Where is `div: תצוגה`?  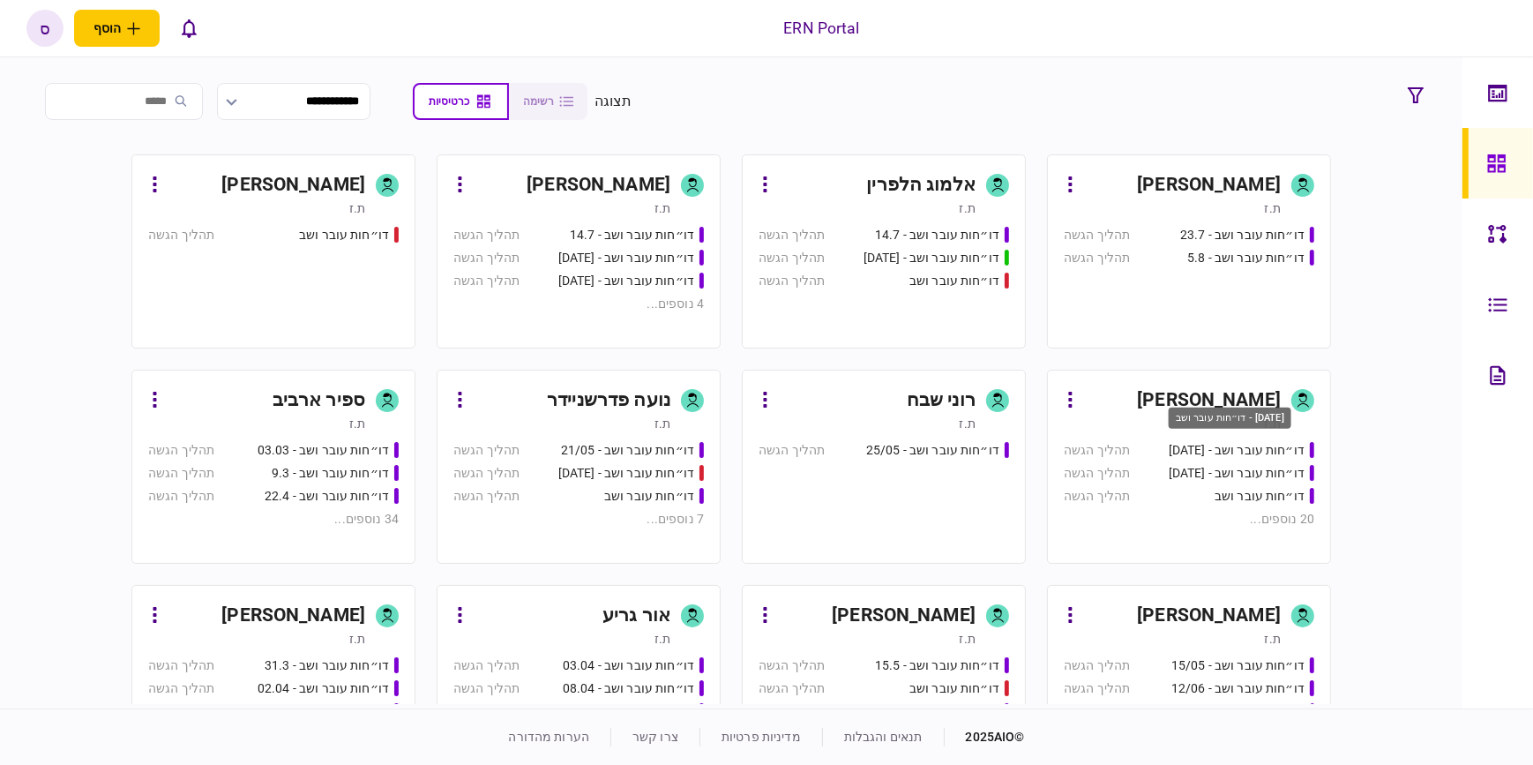
div: תצוגה is located at coordinates (613, 101).